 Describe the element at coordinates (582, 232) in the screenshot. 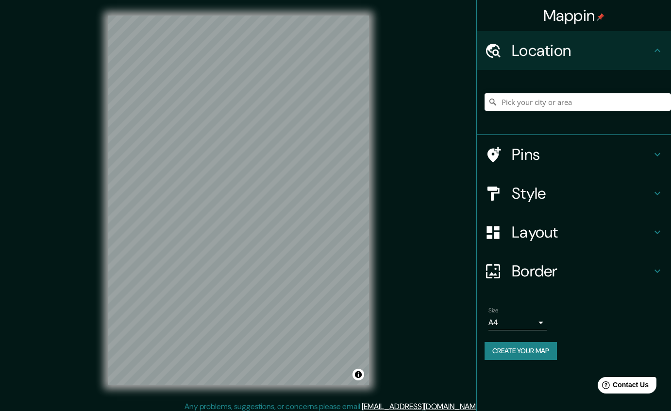

I see `h4: Layout` at that location.